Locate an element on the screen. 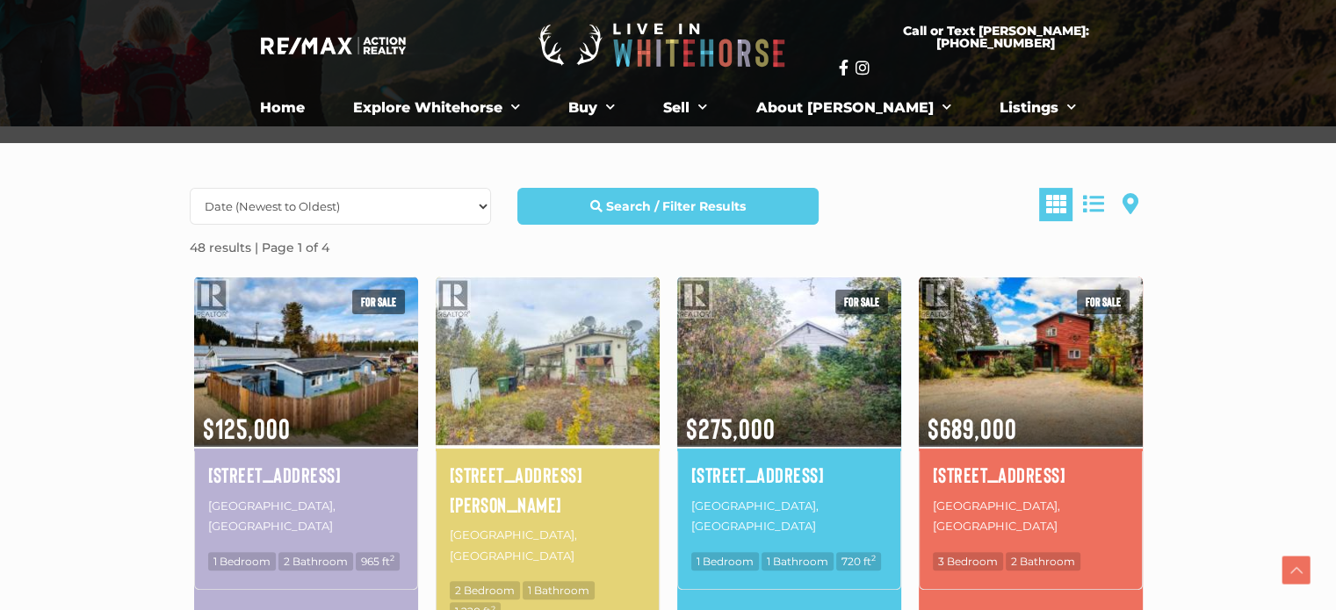  span: $689,000 is located at coordinates (1030, 418).